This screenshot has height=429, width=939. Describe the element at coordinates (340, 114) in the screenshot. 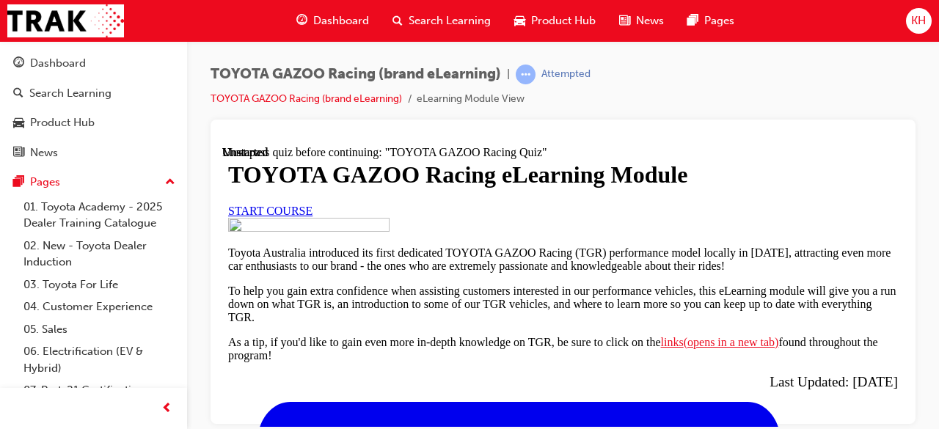

I see `p: Toyota Australia introduced its first dedicated TOYOTA GAZOO Racing (TGR) performance model local...` at that location.